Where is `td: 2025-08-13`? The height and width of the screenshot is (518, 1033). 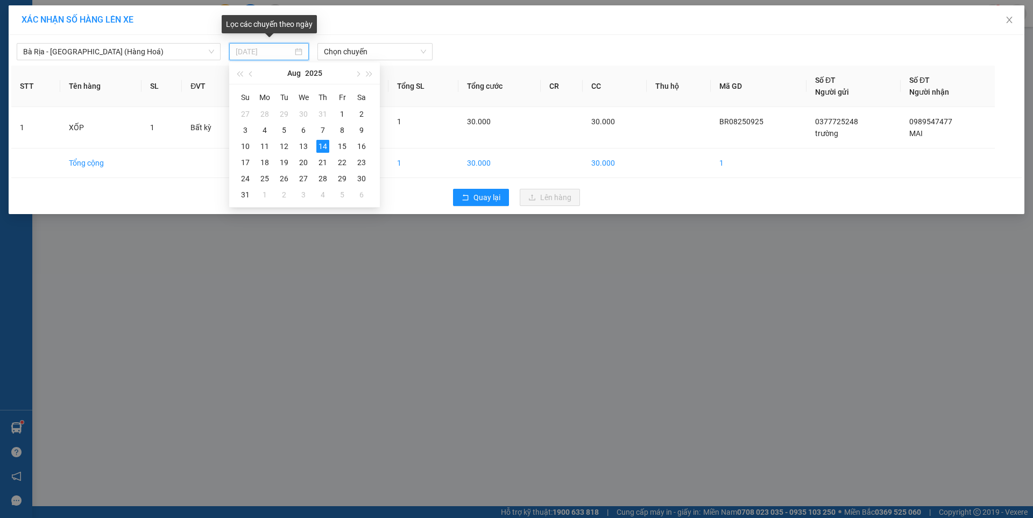
td: 2025-08-13 is located at coordinates (304, 146).